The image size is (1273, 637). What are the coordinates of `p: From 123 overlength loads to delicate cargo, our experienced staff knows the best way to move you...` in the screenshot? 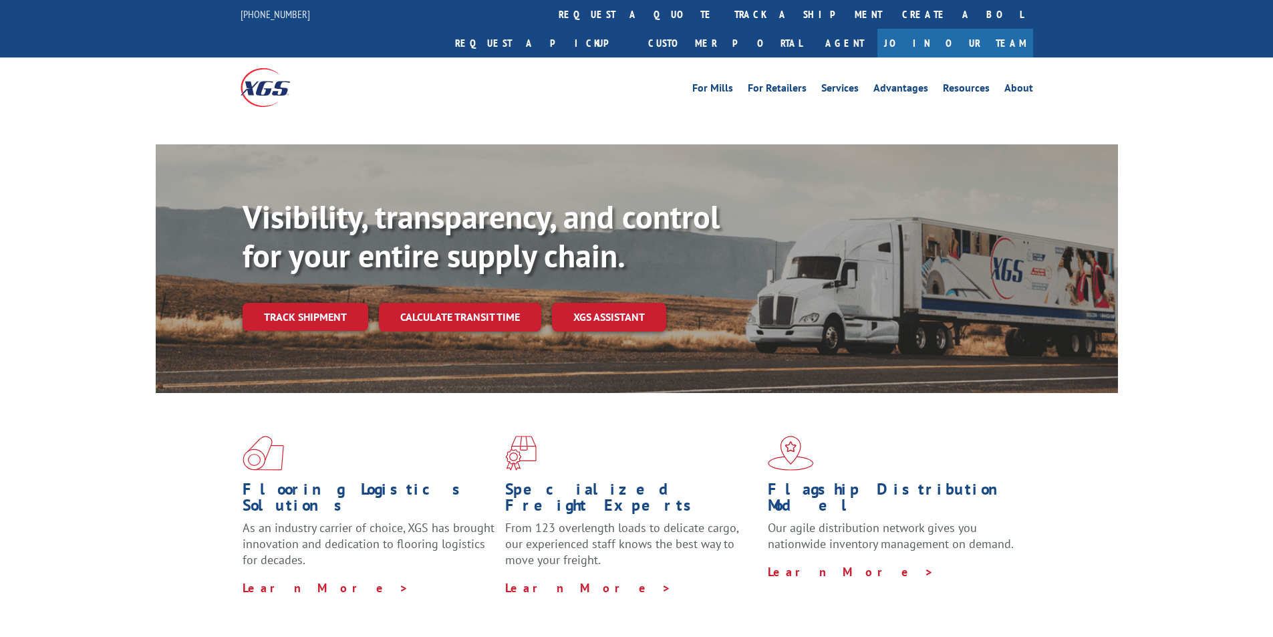 It's located at (632, 549).